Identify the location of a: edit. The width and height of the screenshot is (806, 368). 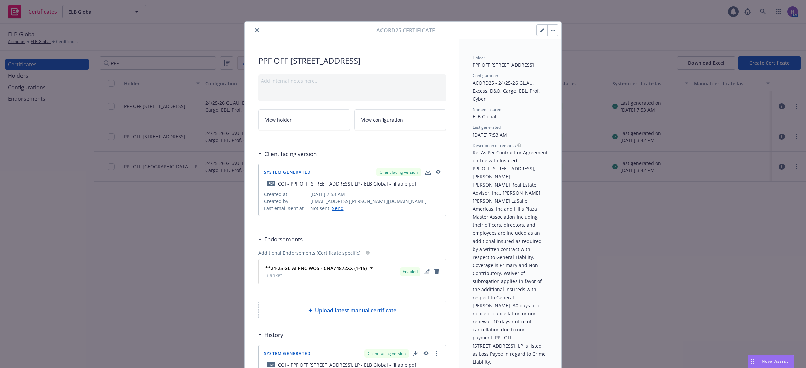
(427, 272).